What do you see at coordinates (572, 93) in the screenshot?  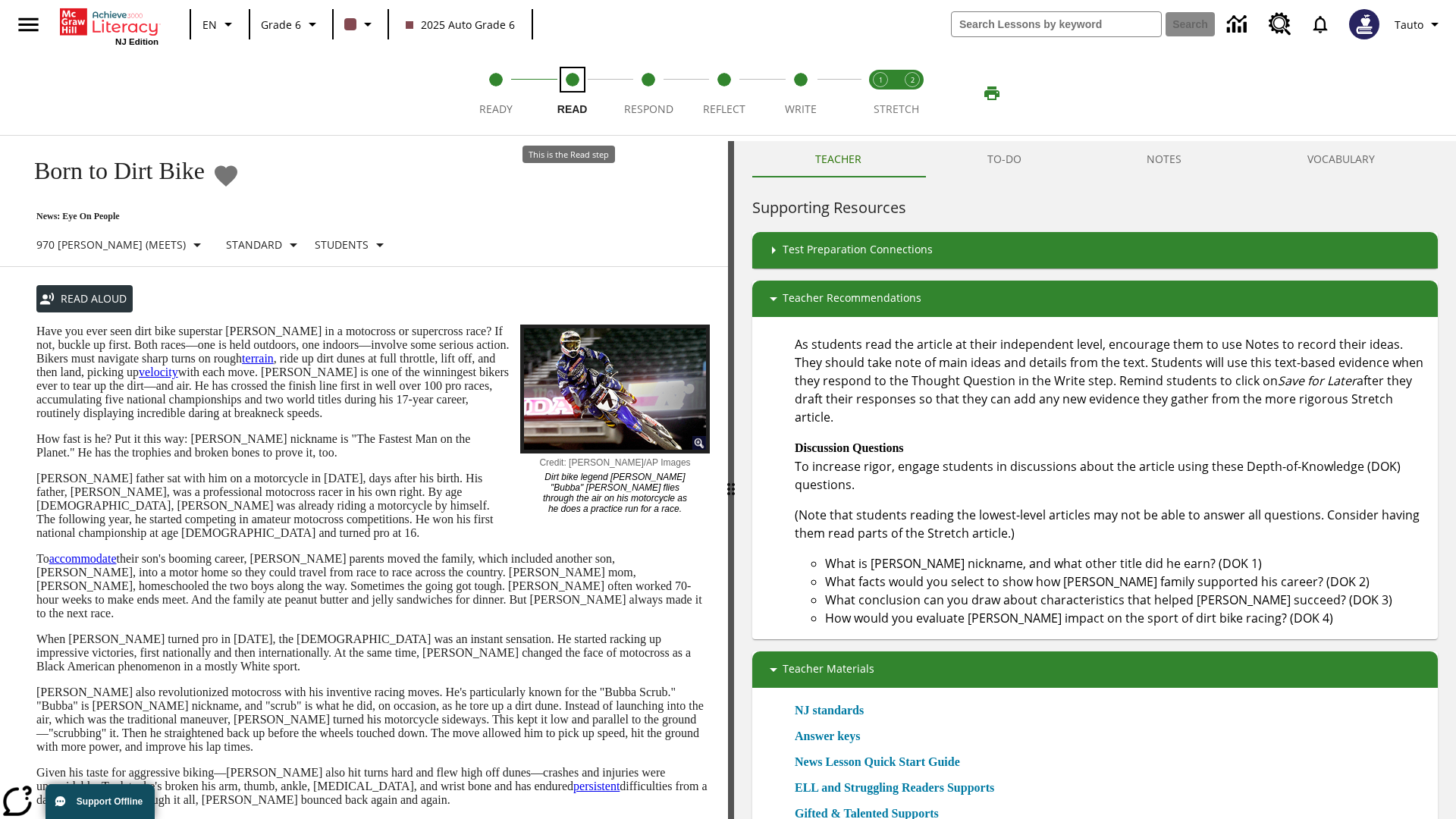 I see `button: Read step 2 of 5` at bounding box center [572, 93].